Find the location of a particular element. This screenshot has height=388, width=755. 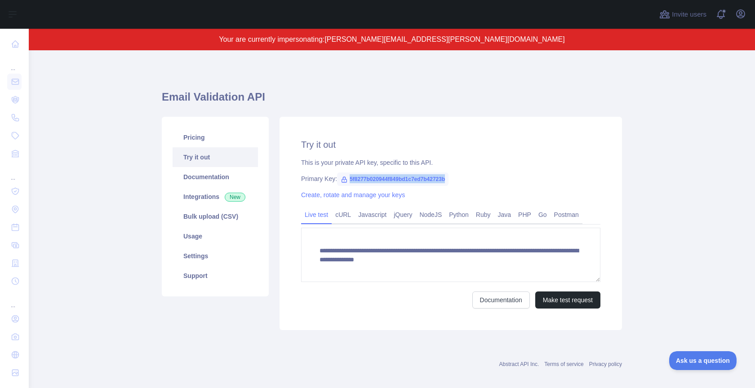

a: Live test is located at coordinates (316, 215).